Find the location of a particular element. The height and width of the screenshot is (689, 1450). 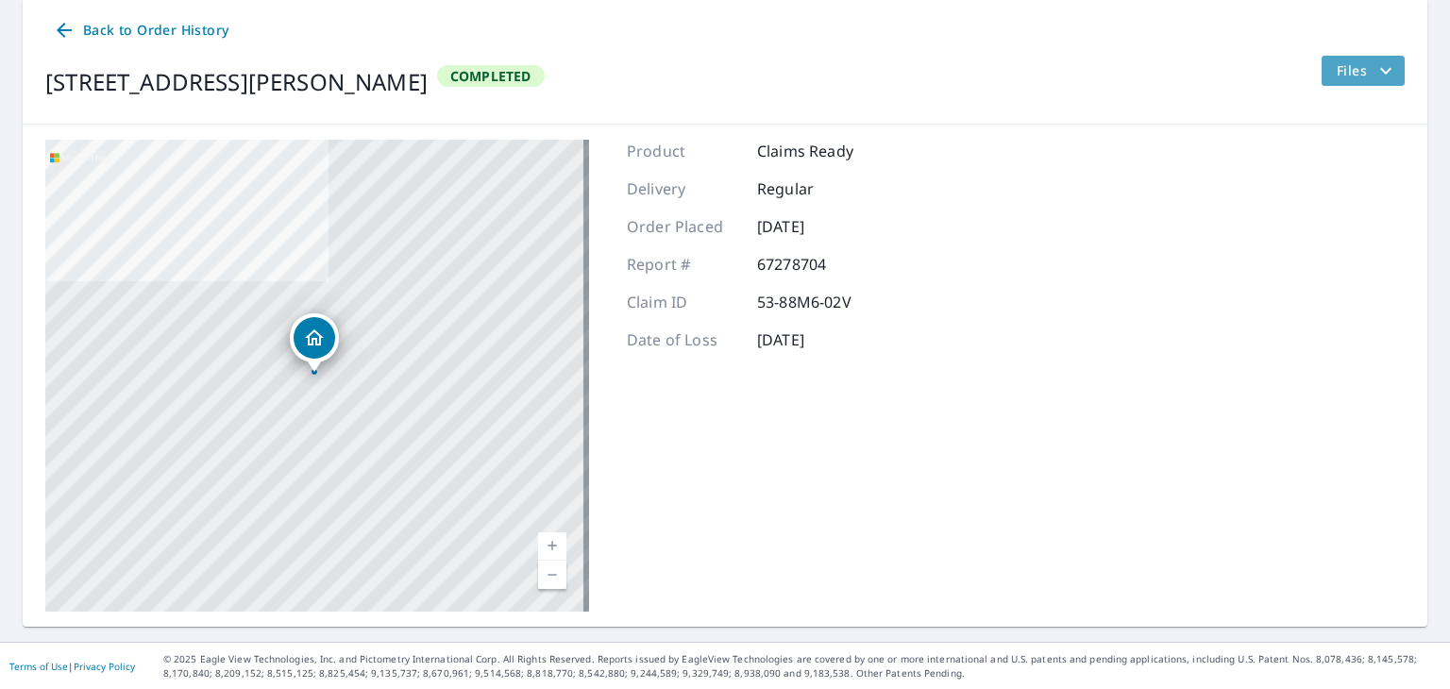

a: Current Level 17, Zoom Out is located at coordinates (552, 575).